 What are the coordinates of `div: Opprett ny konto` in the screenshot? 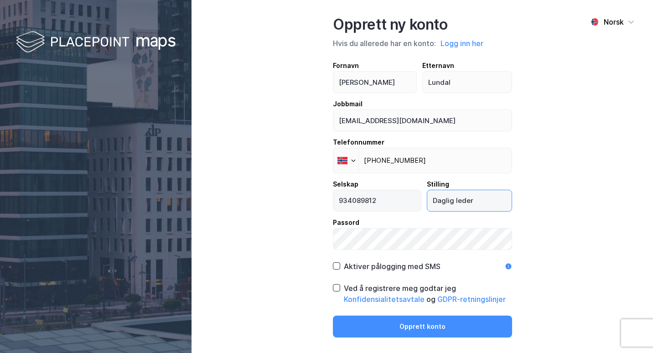 It's located at (422, 25).